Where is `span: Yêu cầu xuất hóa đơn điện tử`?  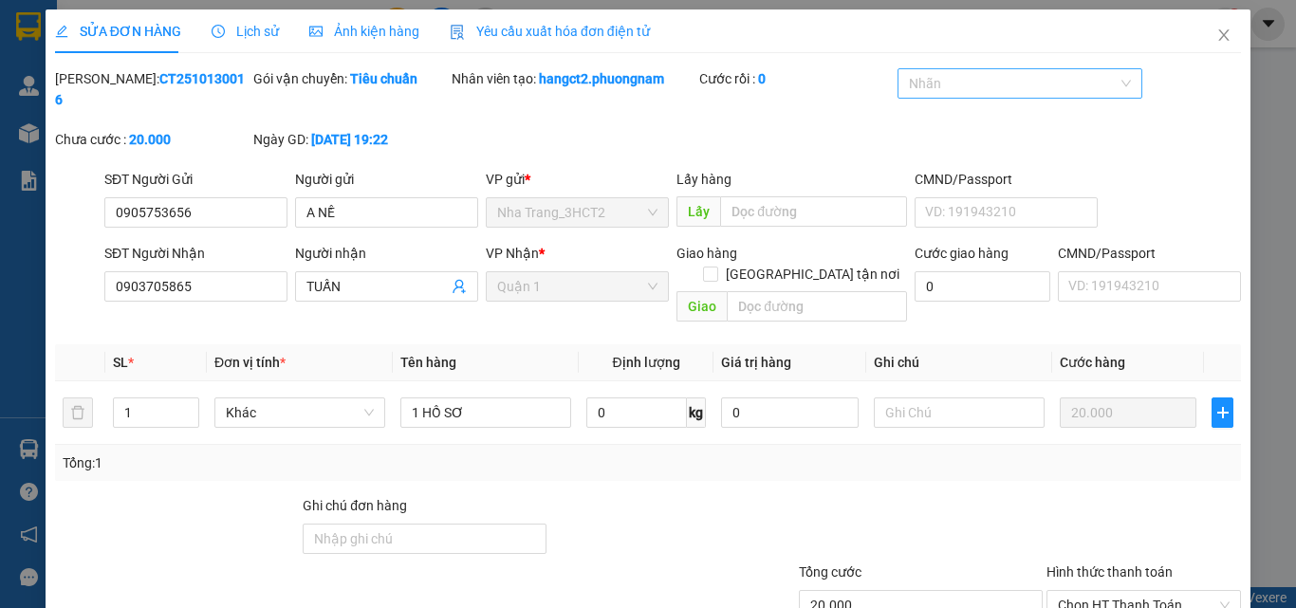
span: Yêu cầu xuất hóa đơn điện tử is located at coordinates (549, 31).